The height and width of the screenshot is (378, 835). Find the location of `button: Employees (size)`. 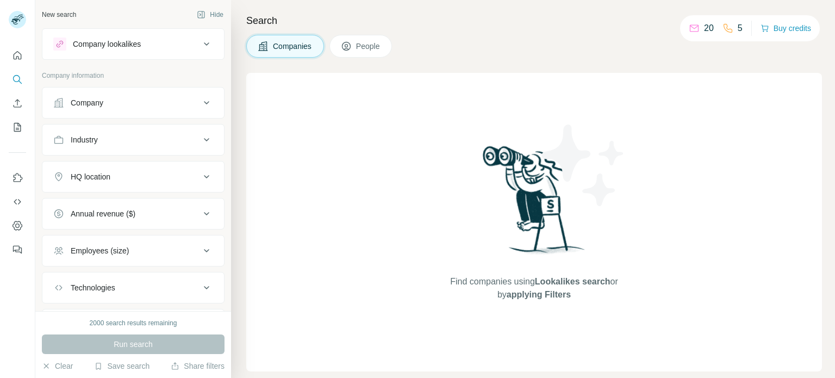

button: Employees (size) is located at coordinates (133, 251).